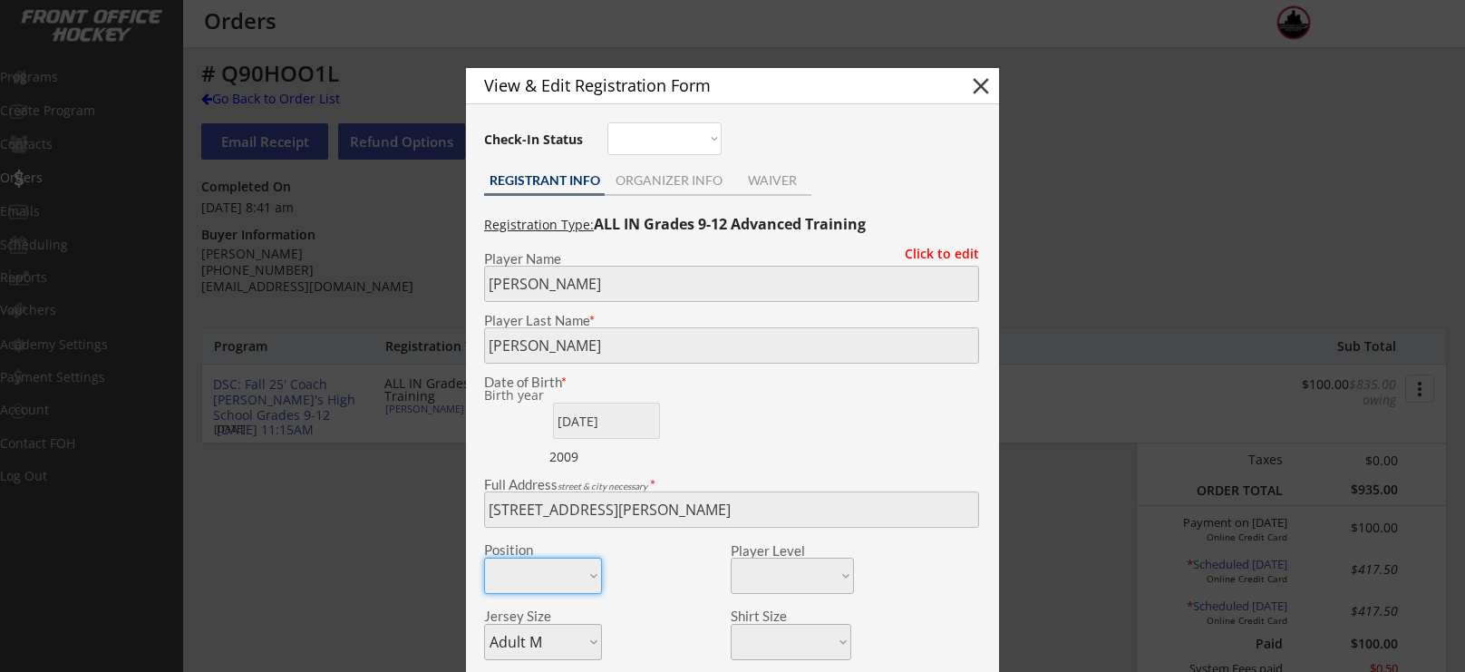 The width and height of the screenshot is (1465, 672). I want to click on div: Jersey Size, so click(530, 615).